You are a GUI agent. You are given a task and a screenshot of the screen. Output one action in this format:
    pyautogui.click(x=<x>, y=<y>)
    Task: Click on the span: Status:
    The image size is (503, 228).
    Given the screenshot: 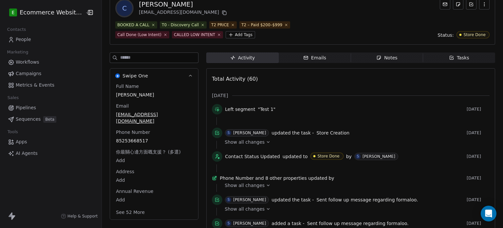 What is the action you would take?
    pyautogui.click(x=445, y=35)
    